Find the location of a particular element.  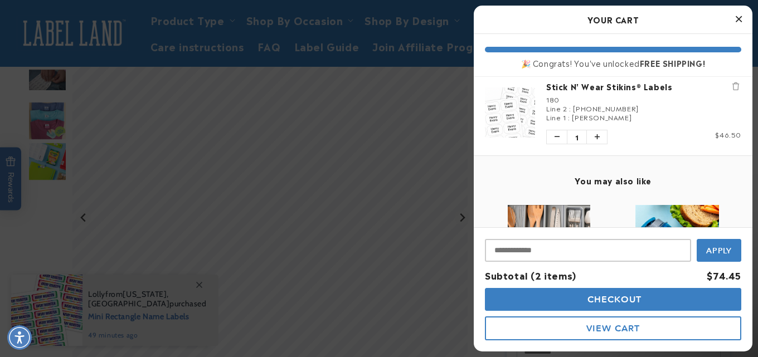

button: Decrease quantity of Stick N' Wear Stikins® Labels is located at coordinates (557, 137).